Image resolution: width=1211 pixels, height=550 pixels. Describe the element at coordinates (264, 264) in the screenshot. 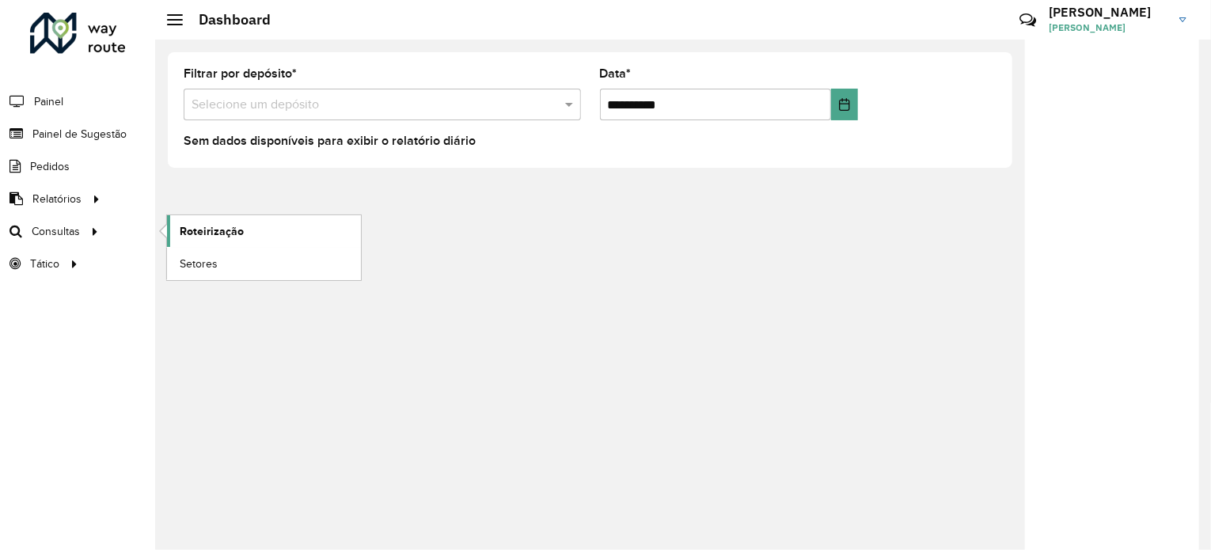

I see `a: Setores` at that location.